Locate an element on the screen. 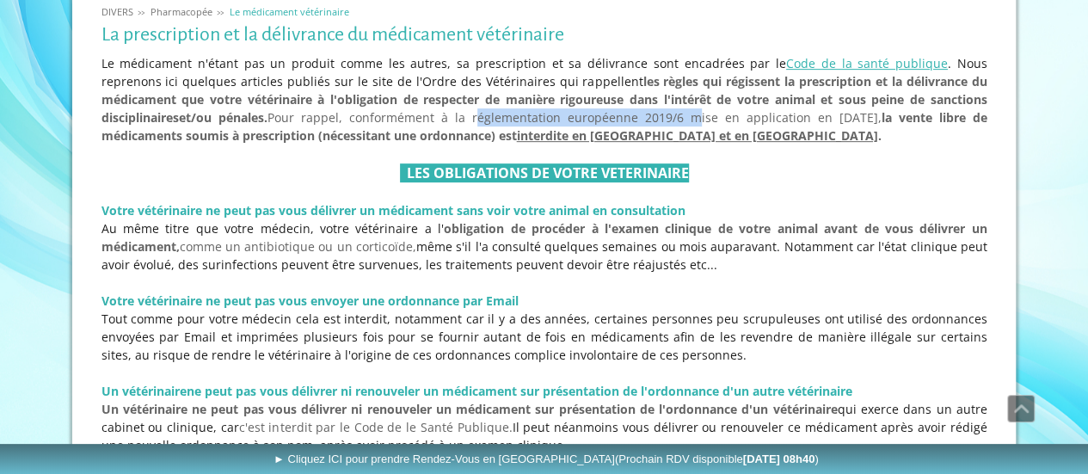 This screenshot has height=474, width=1088. b: Un is located at coordinates (110, 390).